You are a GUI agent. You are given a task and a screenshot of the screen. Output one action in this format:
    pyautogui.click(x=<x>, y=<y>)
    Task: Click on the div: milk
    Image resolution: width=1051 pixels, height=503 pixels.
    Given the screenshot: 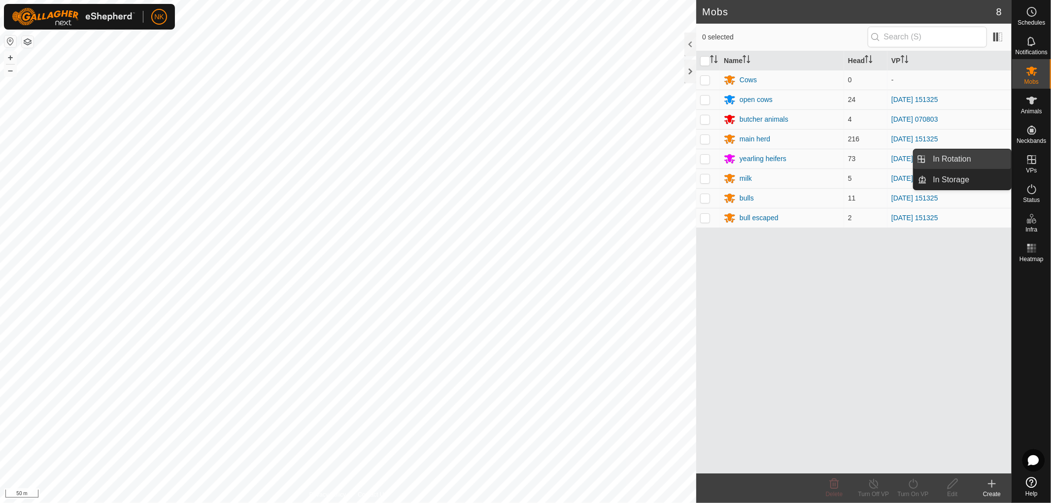 What is the action you would take?
    pyautogui.click(x=745, y=178)
    